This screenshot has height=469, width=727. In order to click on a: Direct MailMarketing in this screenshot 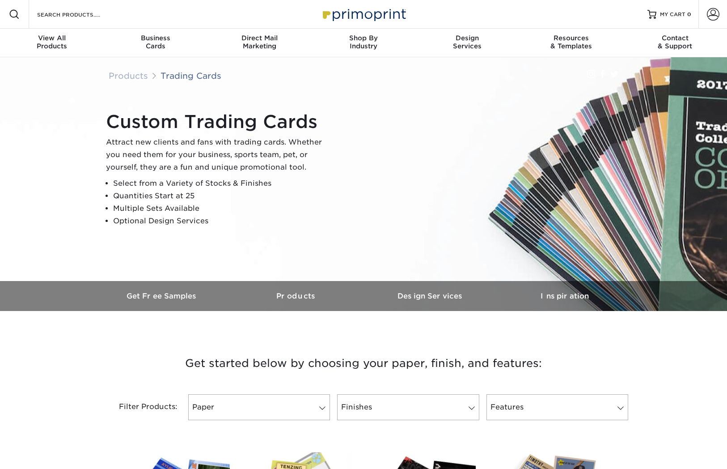, I will do `click(260, 43)`.